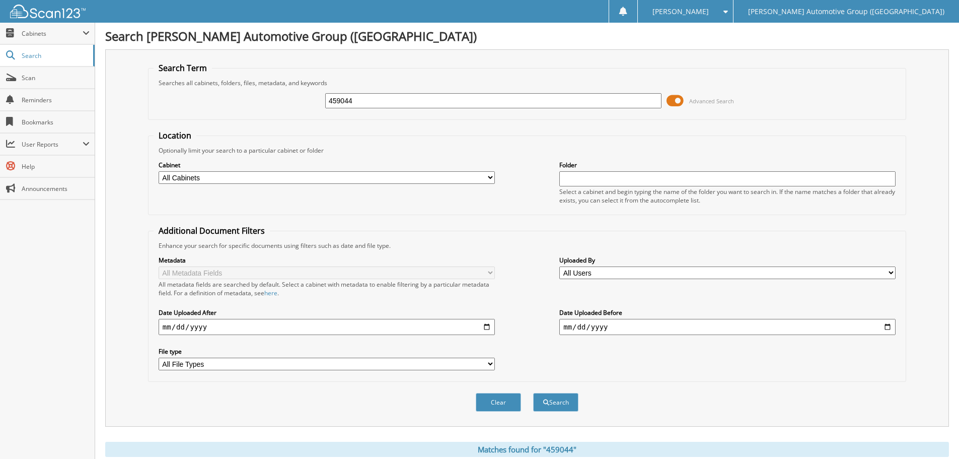 The height and width of the screenshot is (459, 959). I want to click on div: Optionally limit your search to a particular cabinet or folder, so click(527, 150).